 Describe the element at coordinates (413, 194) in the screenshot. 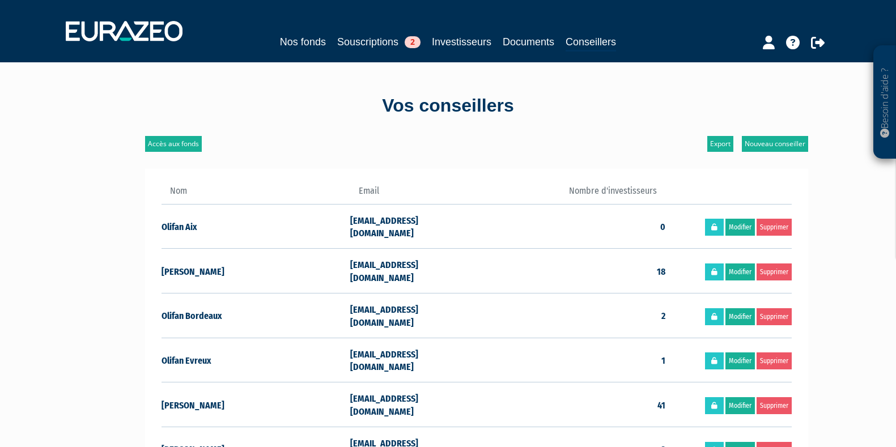

I see `th: Email` at that location.